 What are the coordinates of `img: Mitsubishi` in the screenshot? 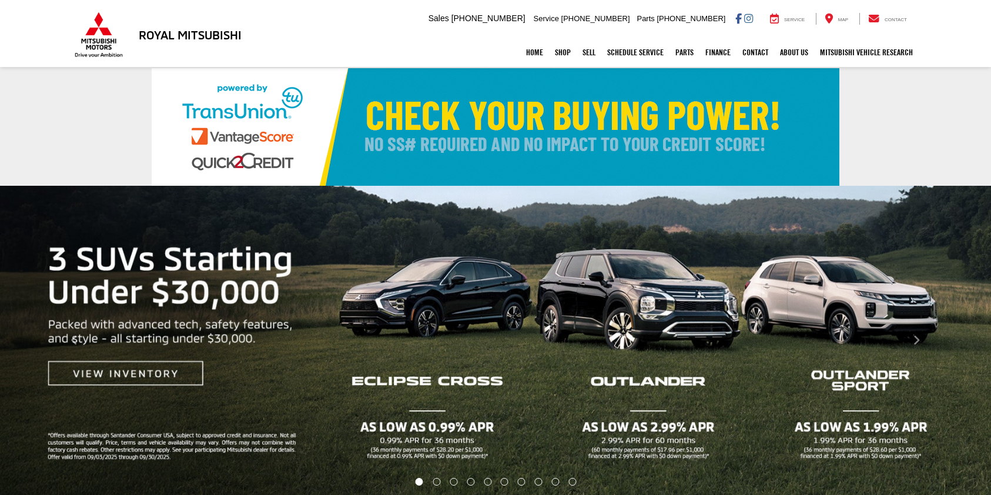 It's located at (99, 35).